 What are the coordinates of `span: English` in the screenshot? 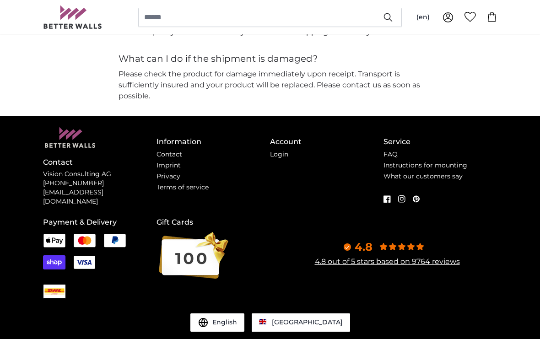 It's located at (225, 323).